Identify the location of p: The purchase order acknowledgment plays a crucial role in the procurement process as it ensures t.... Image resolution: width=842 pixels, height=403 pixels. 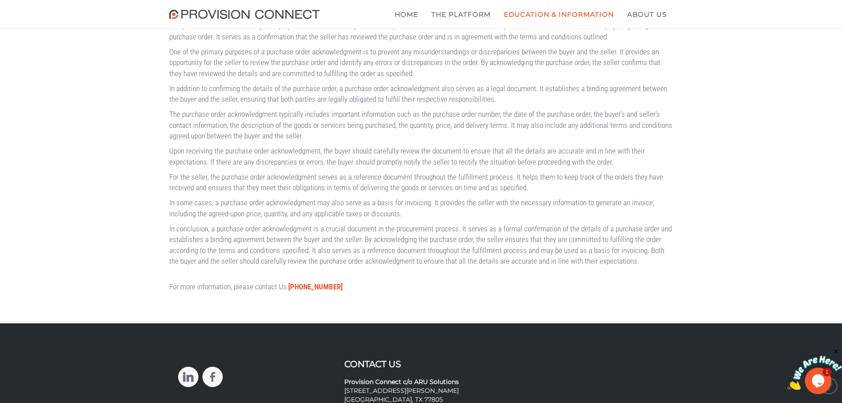
(421, 31).